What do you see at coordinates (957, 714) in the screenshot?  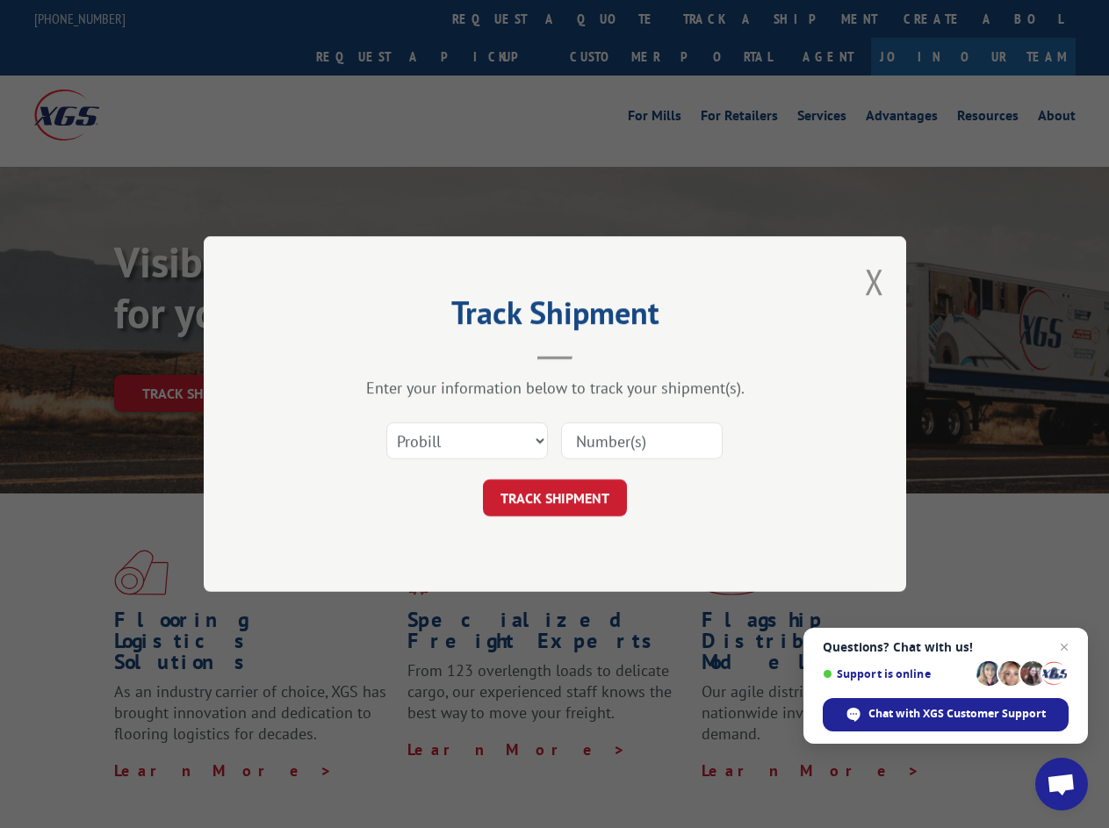 I see `span: Chat with XGS Customer Support` at bounding box center [957, 714].